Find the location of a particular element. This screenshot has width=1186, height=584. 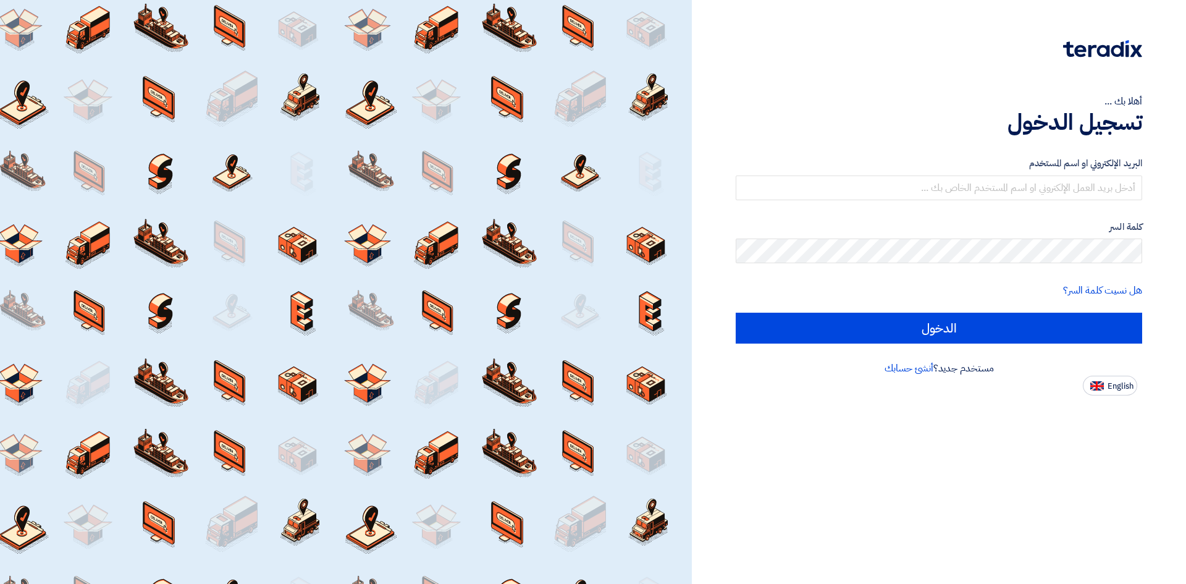

a: هل نسيت كلمة السر؟ is located at coordinates (1103, 290).